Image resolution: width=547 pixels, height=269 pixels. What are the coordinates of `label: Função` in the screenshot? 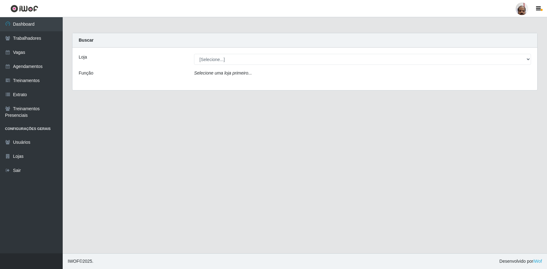 It's located at (86, 73).